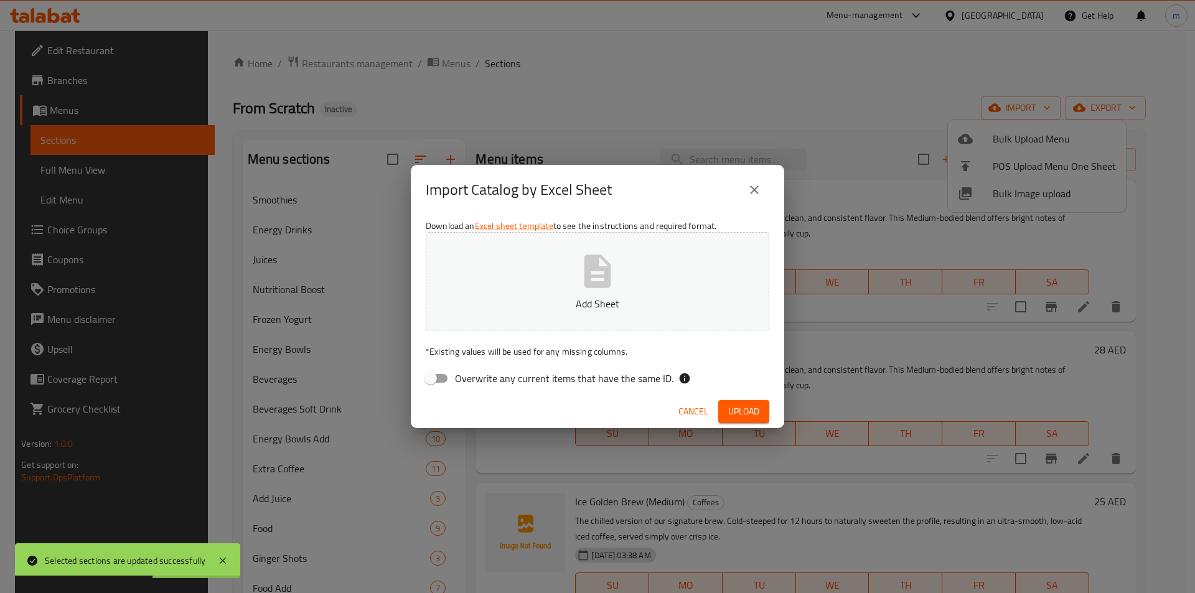 This screenshot has height=593, width=1195. Describe the element at coordinates (693, 411) in the screenshot. I see `button: Cancel` at that location.